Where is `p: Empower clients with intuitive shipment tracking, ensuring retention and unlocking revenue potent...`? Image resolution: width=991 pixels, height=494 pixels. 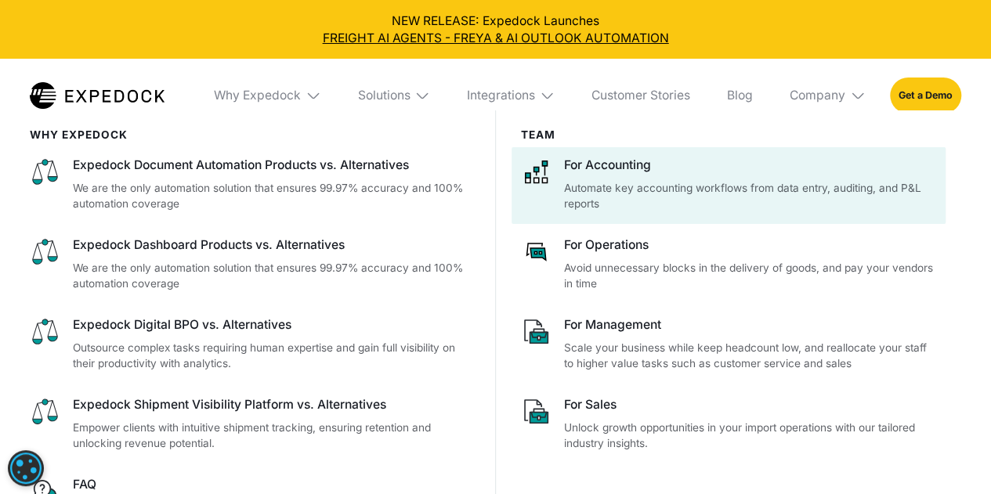
p: Empower clients with intuitive shipment tracking, ensuring retention and unlocking revenue potent... is located at coordinates (272, 435).